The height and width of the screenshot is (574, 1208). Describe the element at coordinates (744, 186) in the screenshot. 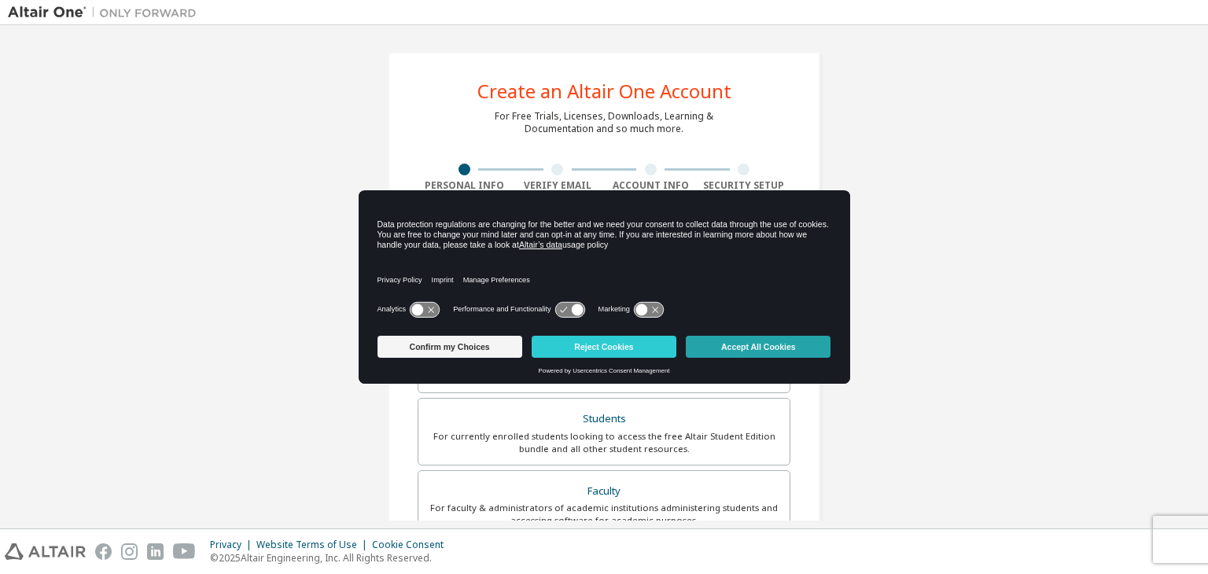

I see `div: Security Setup` at that location.